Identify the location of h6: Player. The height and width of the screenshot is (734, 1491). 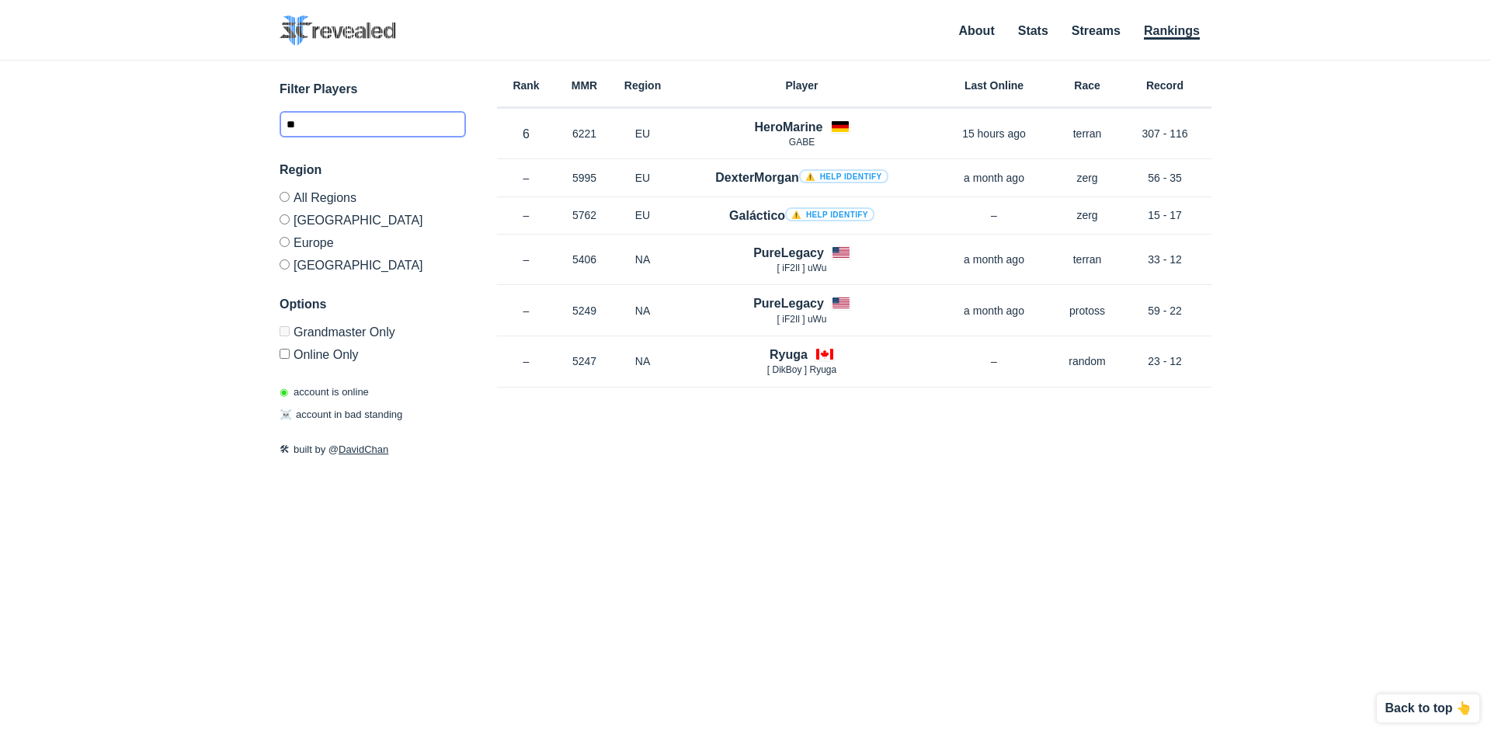
(801, 85).